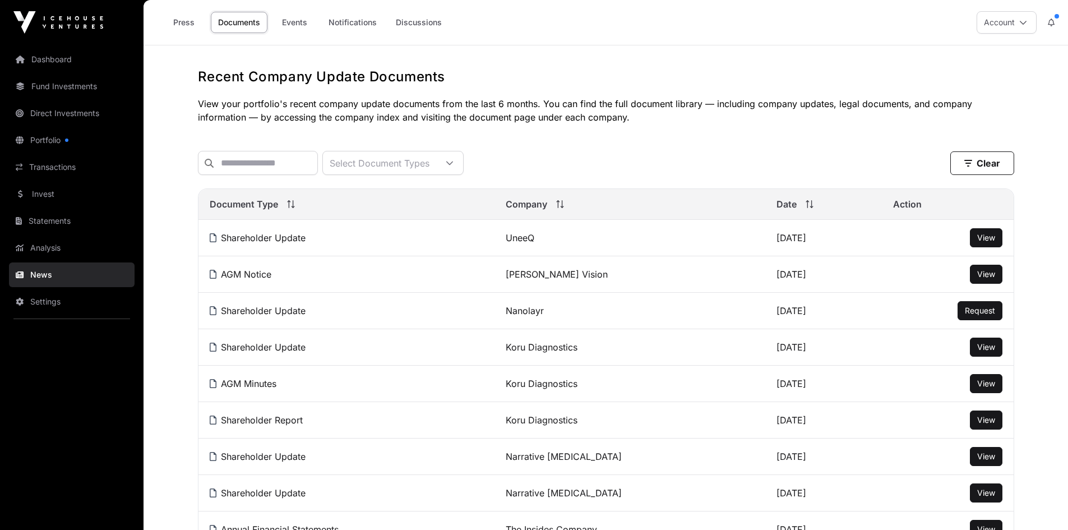 Image resolution: width=1068 pixels, height=530 pixels. What do you see at coordinates (239, 22) in the screenshot?
I see `a: Documents` at bounding box center [239, 22].